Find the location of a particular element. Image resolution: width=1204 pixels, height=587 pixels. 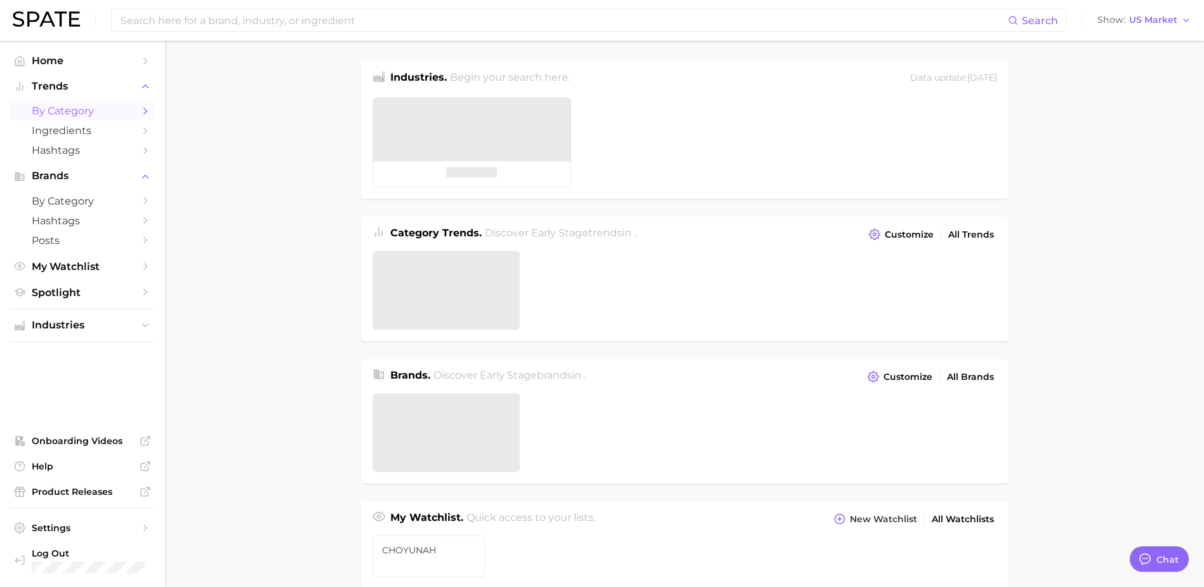

a: Onboarding Videos is located at coordinates (83, 441).